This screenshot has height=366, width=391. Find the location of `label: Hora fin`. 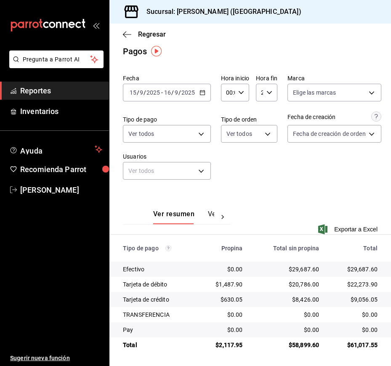

label: Hora fin is located at coordinates (267, 78).